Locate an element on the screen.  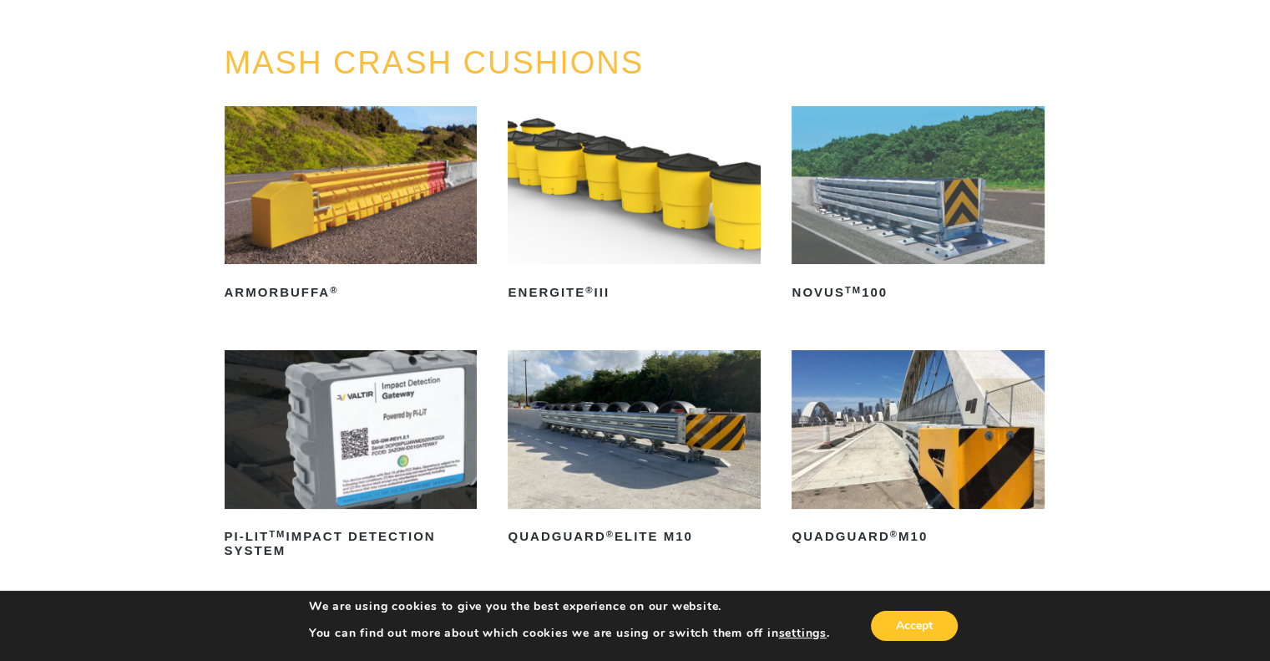
h2: ENERGITE III is located at coordinates (634, 292).